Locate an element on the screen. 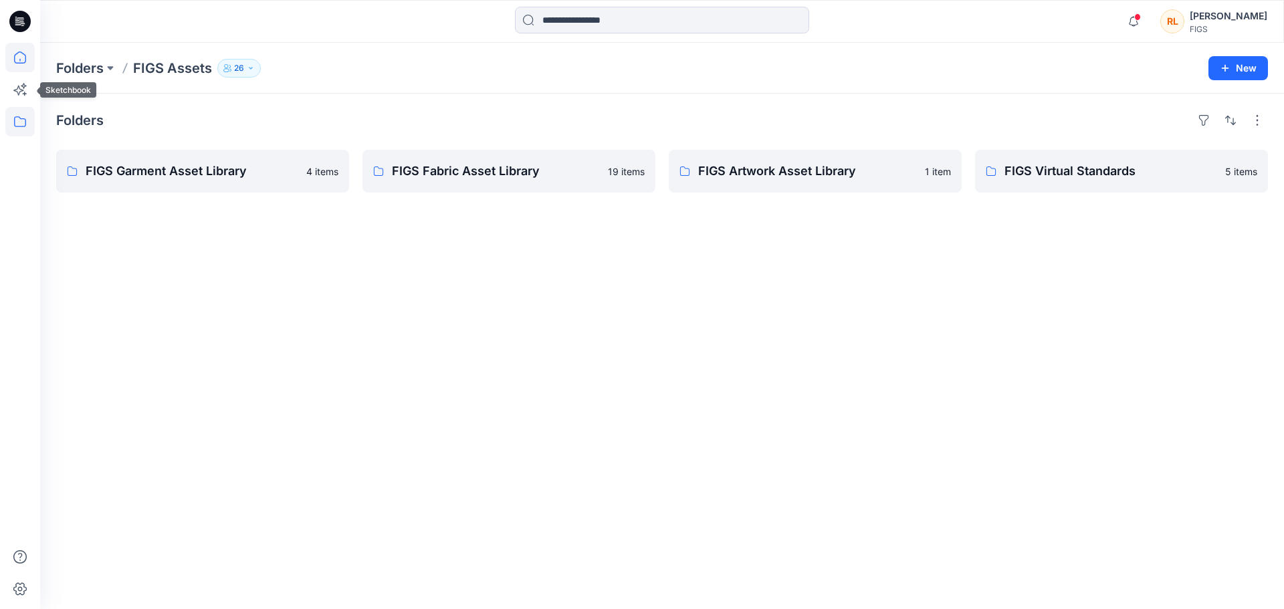  p: 5 items is located at coordinates (1241, 171).